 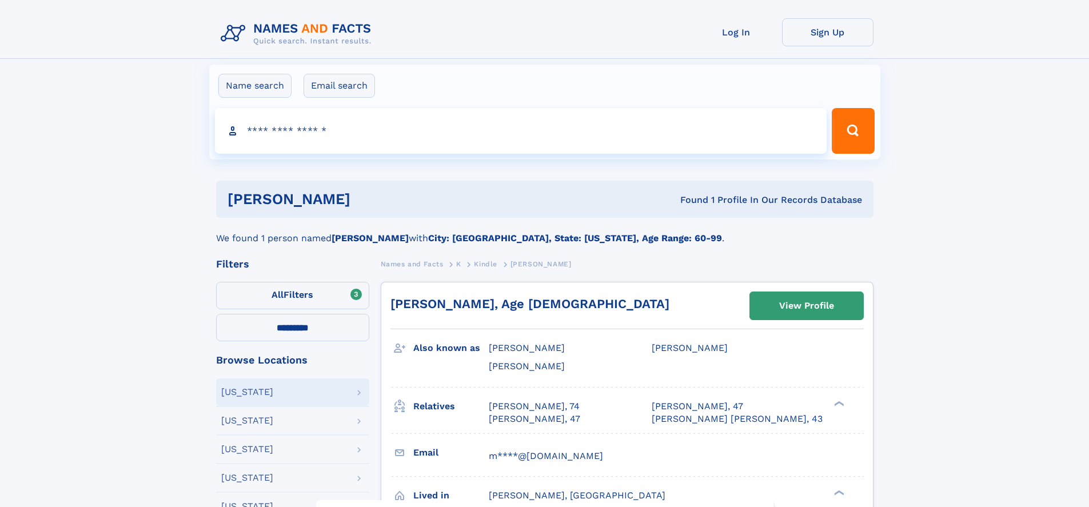 I want to click on div: We found 1 person named with ., so click(x=545, y=231).